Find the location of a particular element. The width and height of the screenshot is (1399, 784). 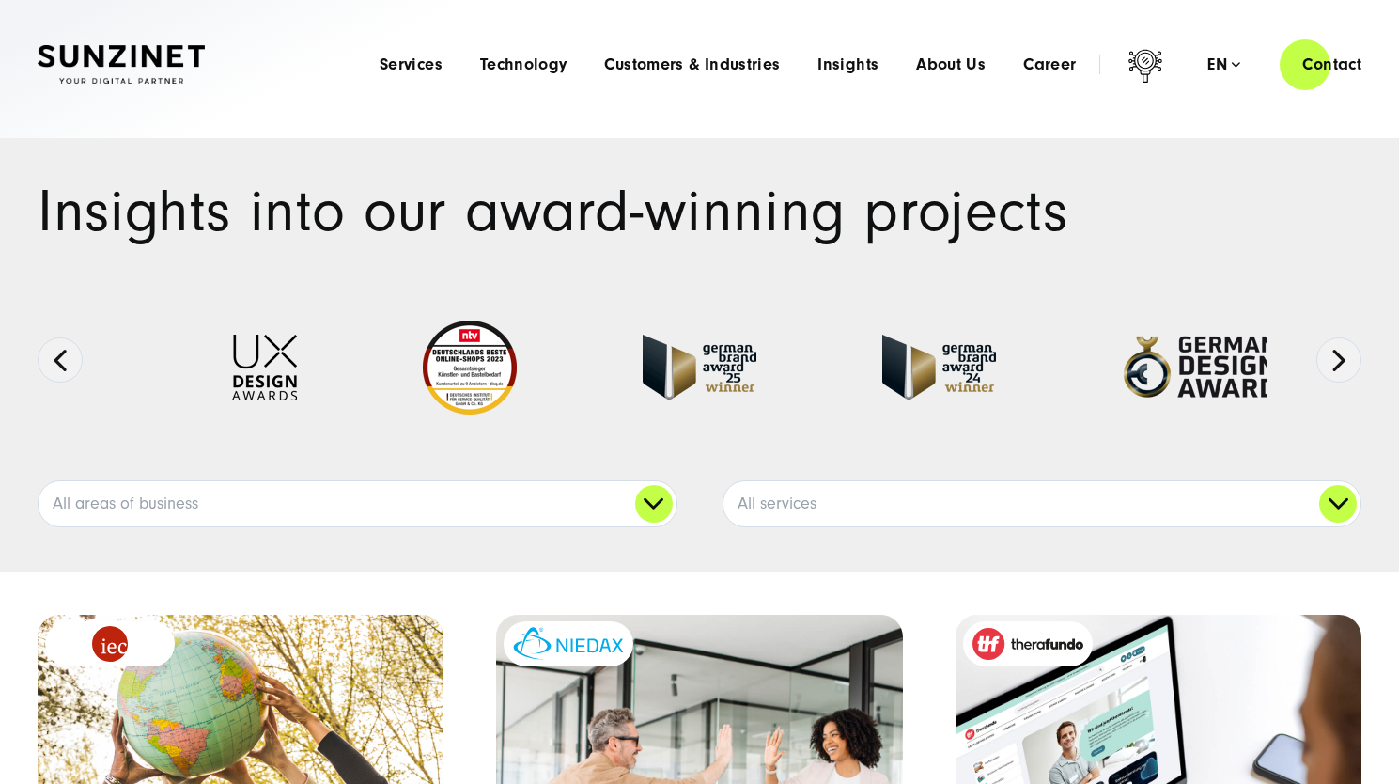

span: About Us is located at coordinates (951, 65).